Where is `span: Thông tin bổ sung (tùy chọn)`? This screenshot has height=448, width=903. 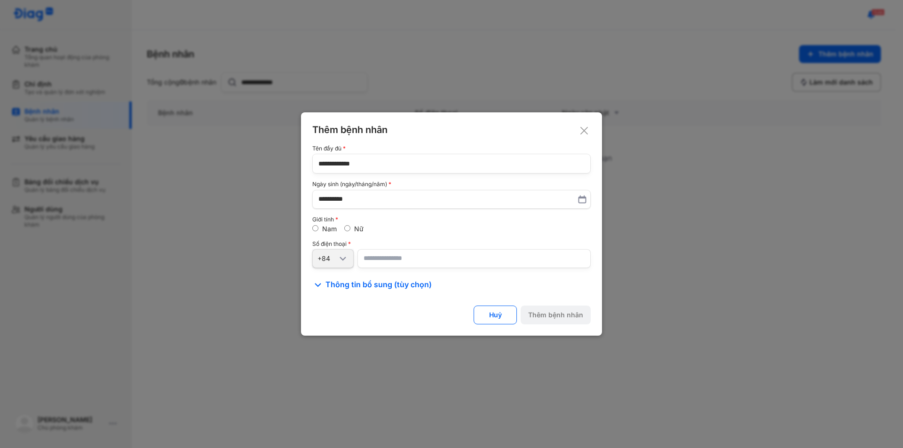 span: Thông tin bổ sung (tùy chọn) is located at coordinates (379, 285).